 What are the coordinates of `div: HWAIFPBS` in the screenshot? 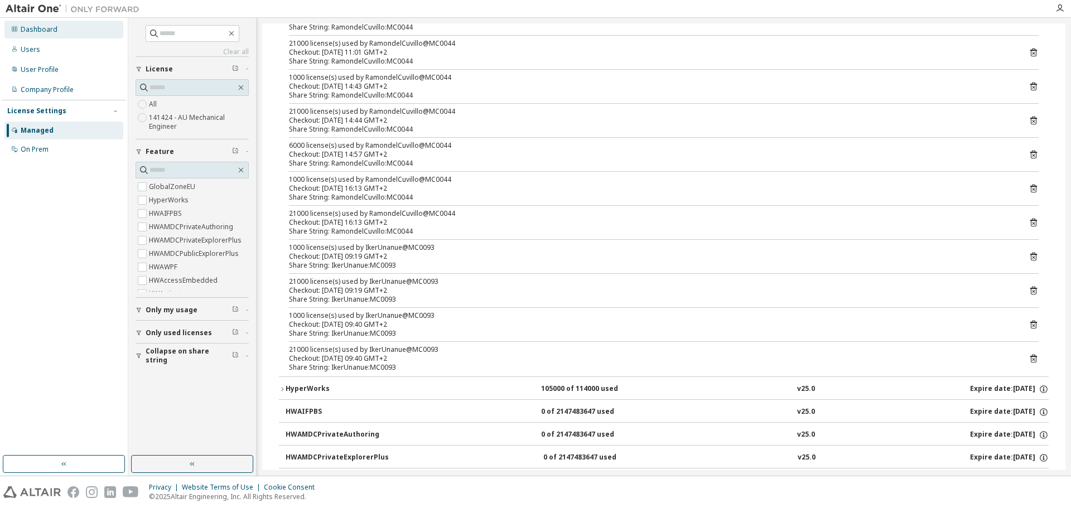 It's located at (336, 412).